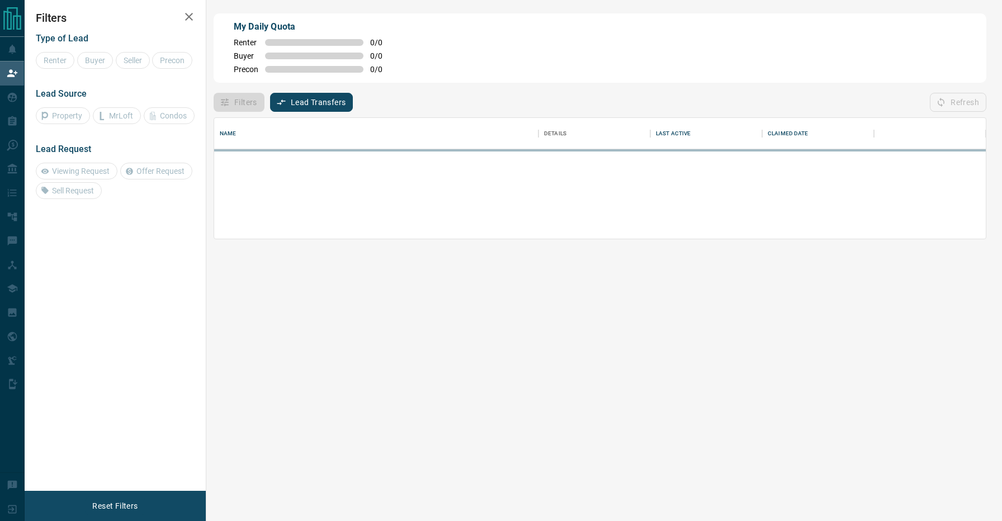  What do you see at coordinates (62, 38) in the screenshot?
I see `span: Type of Lead` at bounding box center [62, 38].